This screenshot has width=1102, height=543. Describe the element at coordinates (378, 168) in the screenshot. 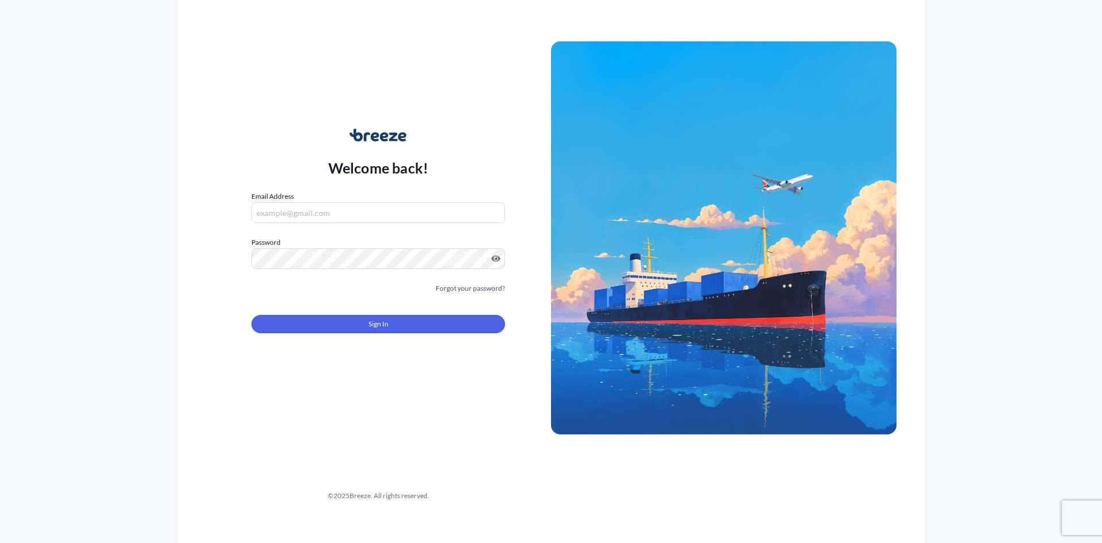

I see `p: Welcome back!` at that location.